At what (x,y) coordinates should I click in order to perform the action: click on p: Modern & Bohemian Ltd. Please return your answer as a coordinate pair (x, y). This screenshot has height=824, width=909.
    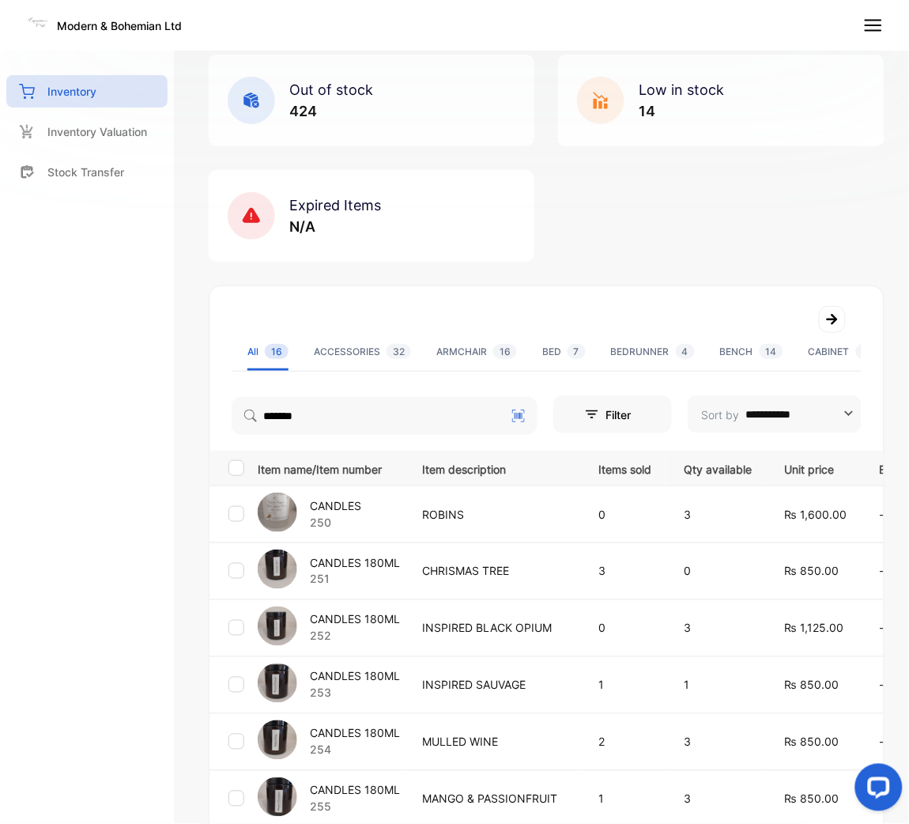
    Looking at the image, I should click on (119, 25).